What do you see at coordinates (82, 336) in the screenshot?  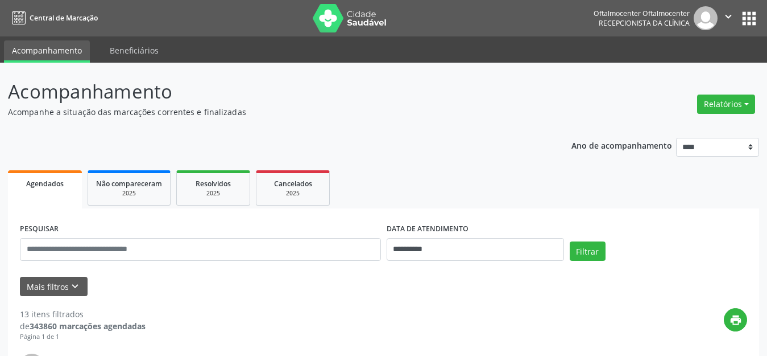 I see `div: Página 1 de 1` at bounding box center [82, 336].